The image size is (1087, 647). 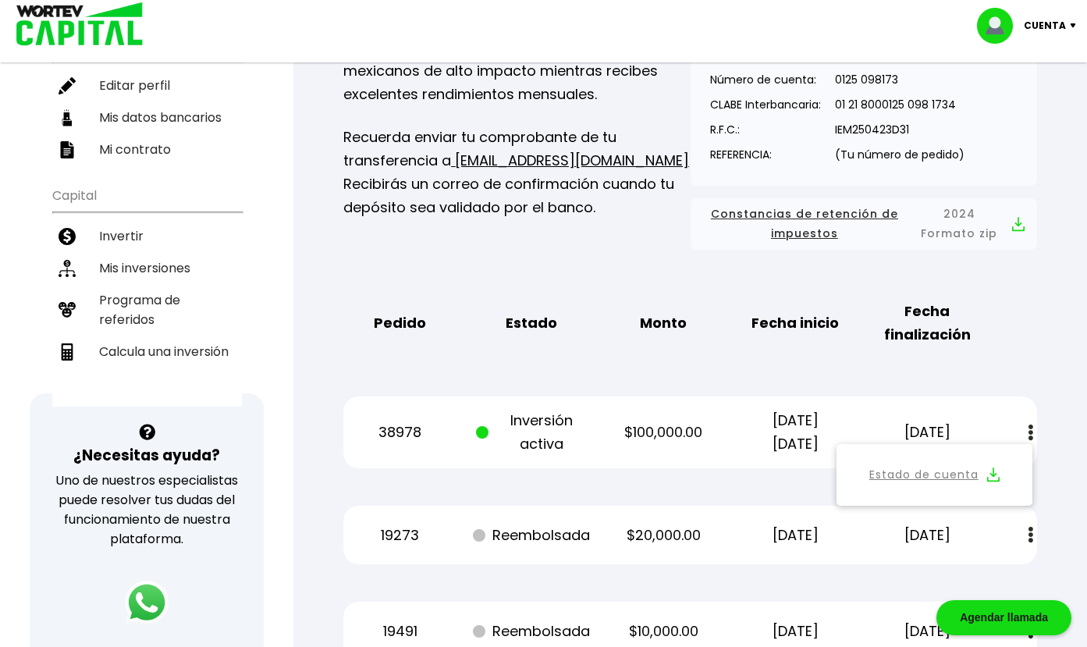 What do you see at coordinates (864, 224) in the screenshot?
I see `button: Constancias de retención de impuestos2024 Formato zip` at bounding box center [864, 224].